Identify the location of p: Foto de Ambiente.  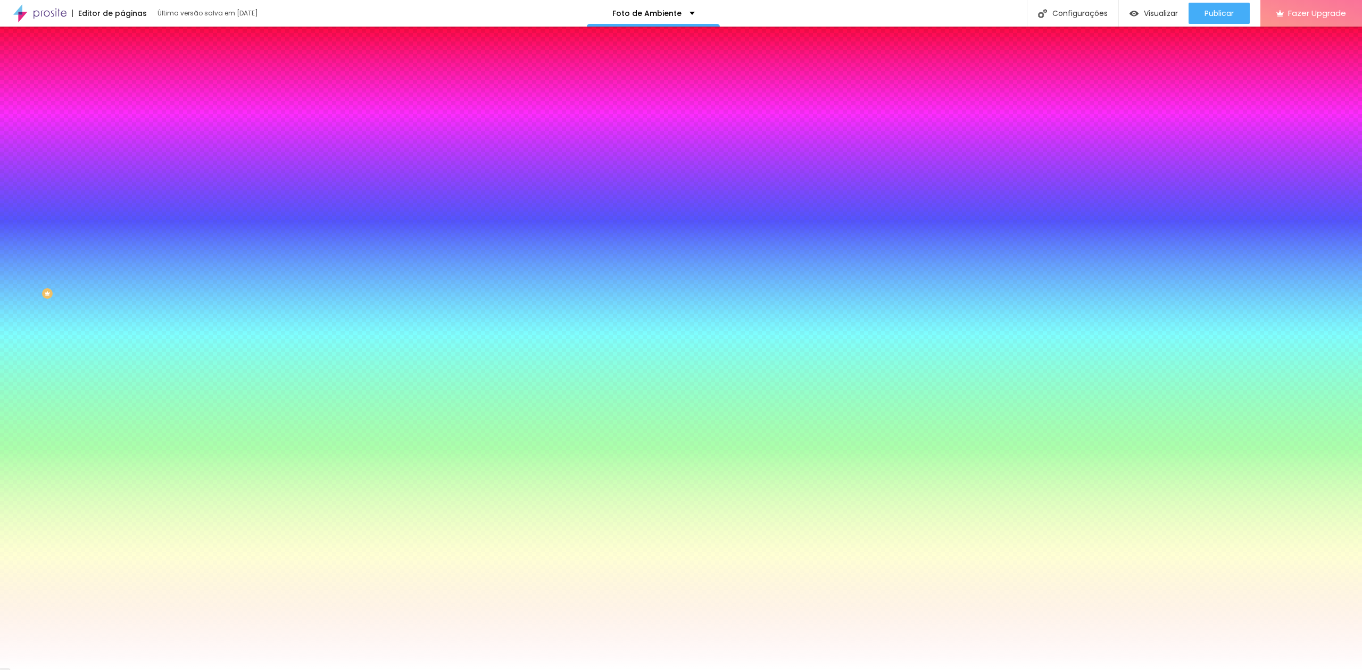
(647, 13).